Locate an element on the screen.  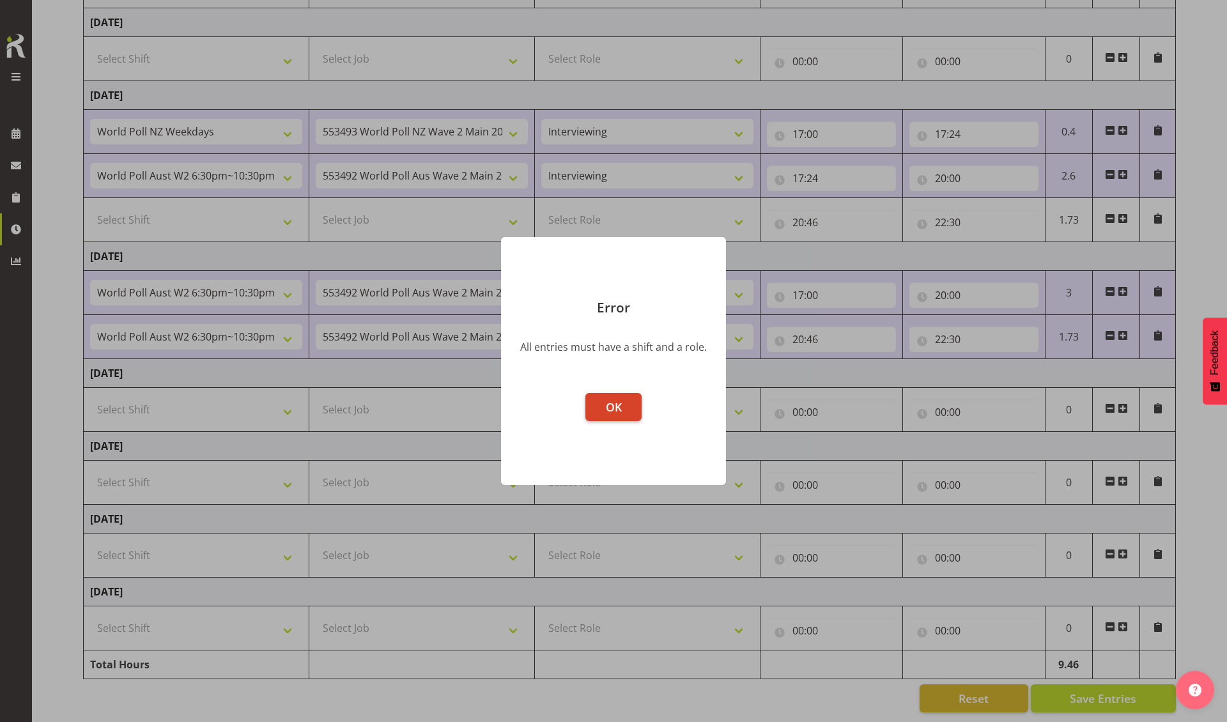
button: Feedback - Show survey is located at coordinates (1215, 361).